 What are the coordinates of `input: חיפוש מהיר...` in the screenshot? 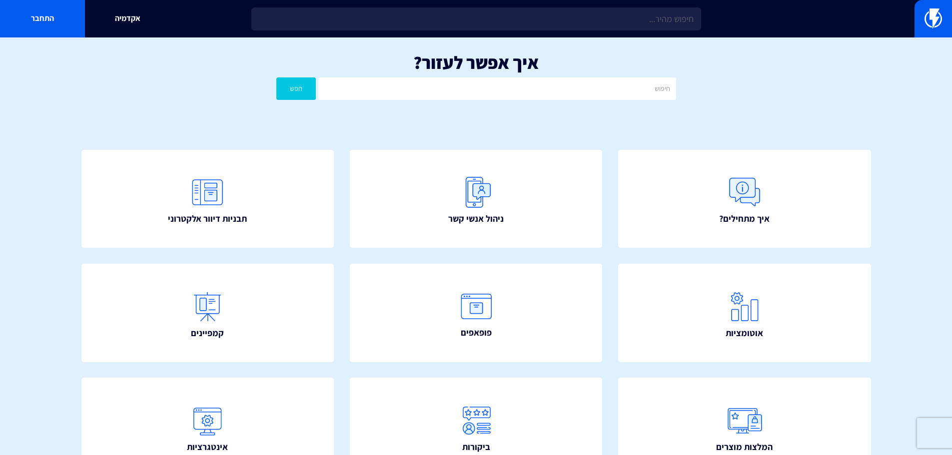 It's located at (476, 19).